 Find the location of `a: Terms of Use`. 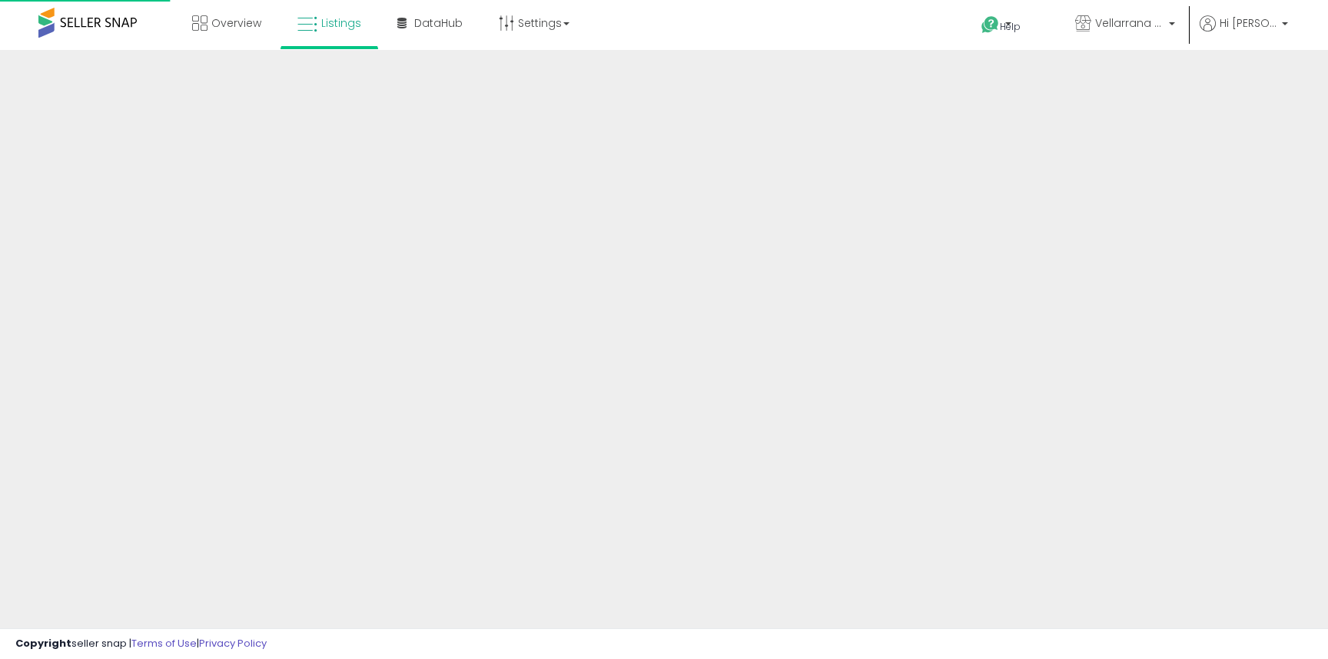

a: Terms of Use is located at coordinates (164, 643).